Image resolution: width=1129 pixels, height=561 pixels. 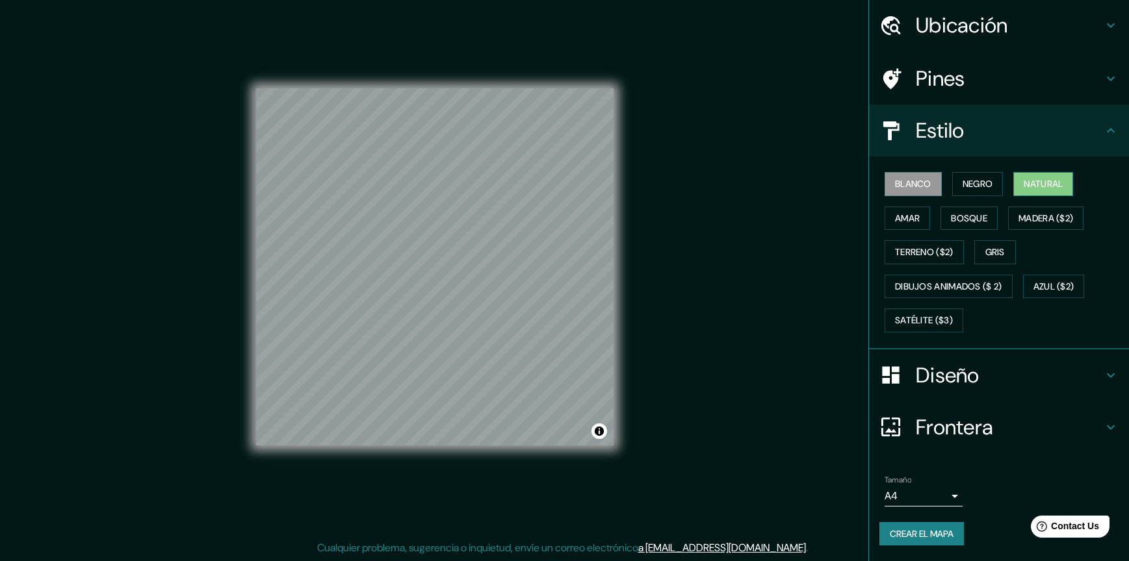 I want to click on button: Madera ($2), so click(x=1046, y=218).